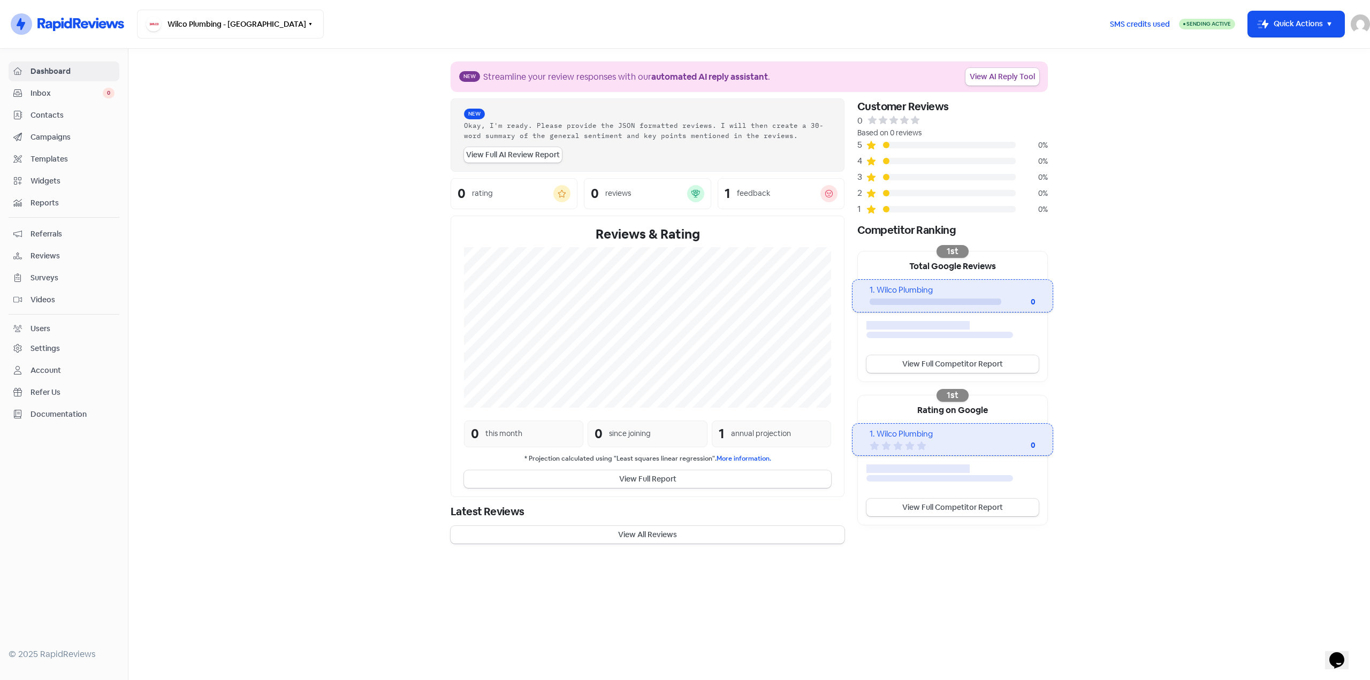 Image resolution: width=1370 pixels, height=680 pixels. What do you see at coordinates (72, 392) in the screenshot?
I see `span: Refer Us` at bounding box center [72, 392].